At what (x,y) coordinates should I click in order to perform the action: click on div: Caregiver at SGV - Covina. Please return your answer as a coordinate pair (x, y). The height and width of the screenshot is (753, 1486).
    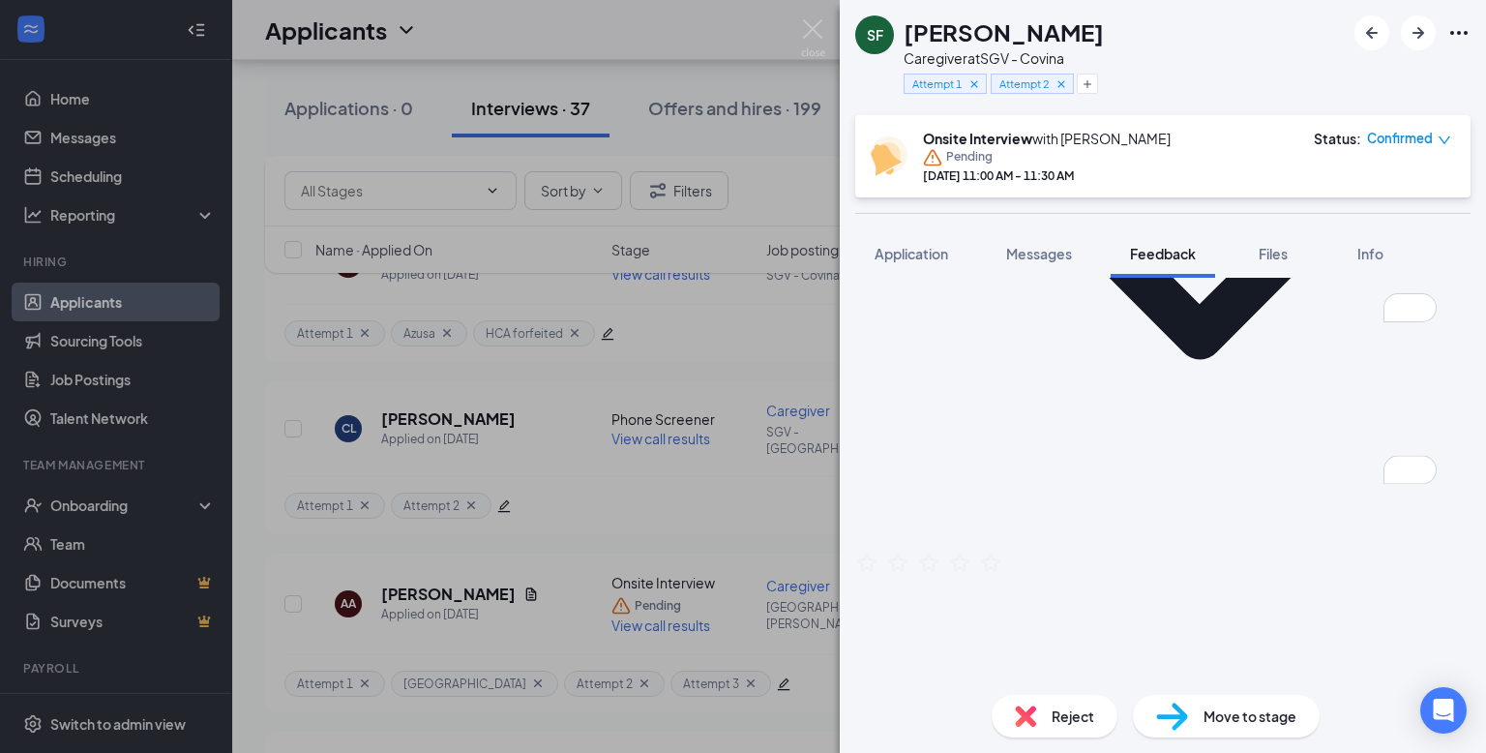
    Looking at the image, I should click on (1004, 58).